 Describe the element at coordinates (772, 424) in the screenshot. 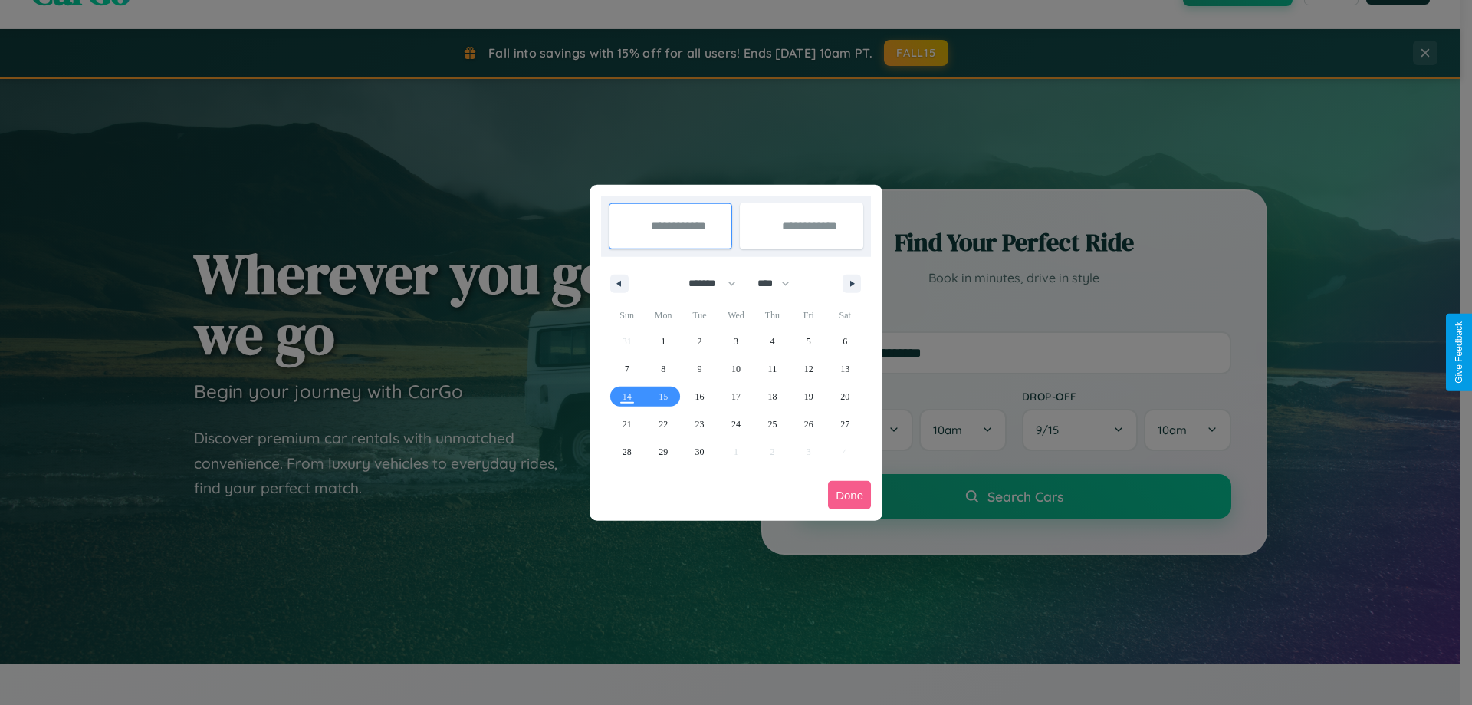

I see `span: 25` at that location.